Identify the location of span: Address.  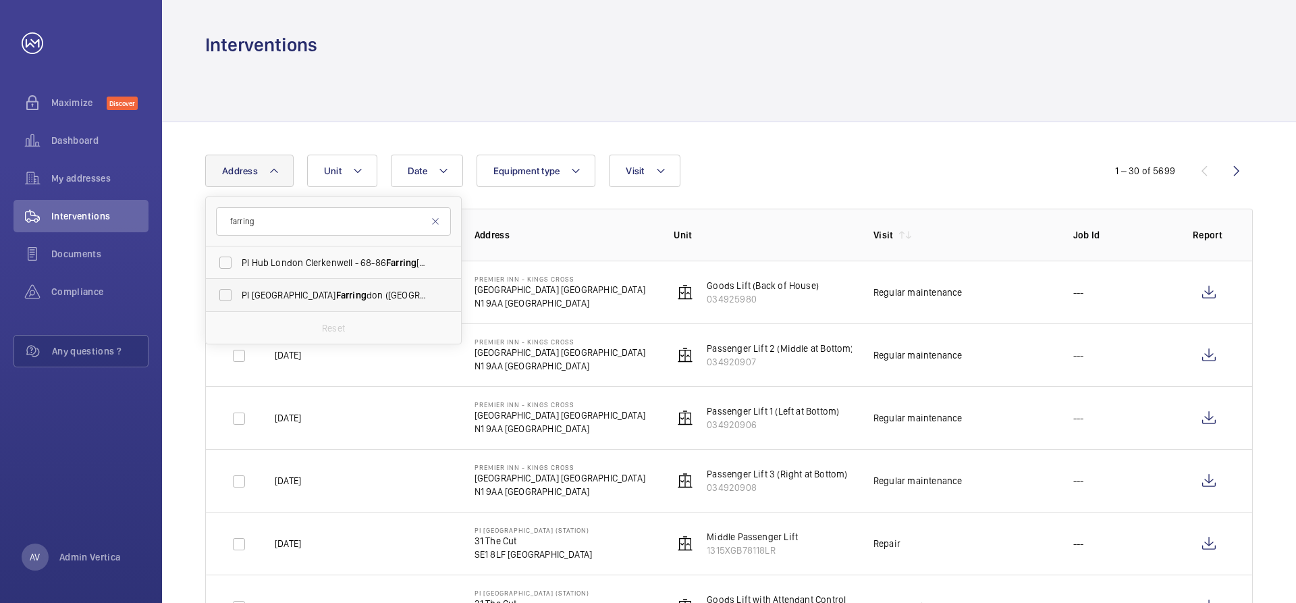
(240, 171).